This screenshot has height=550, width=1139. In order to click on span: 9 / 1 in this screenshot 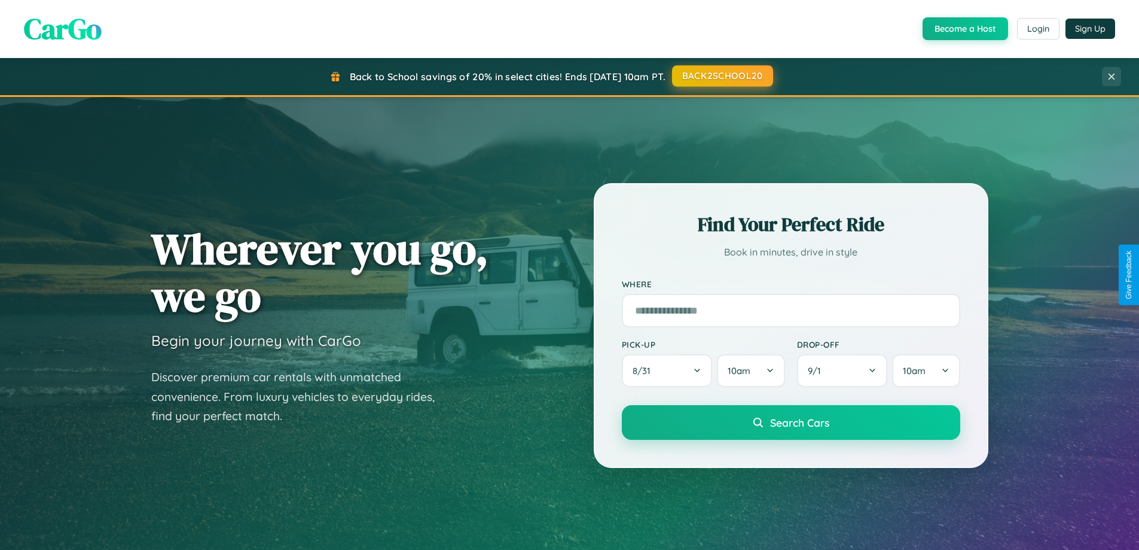, I will do `click(818, 370)`.